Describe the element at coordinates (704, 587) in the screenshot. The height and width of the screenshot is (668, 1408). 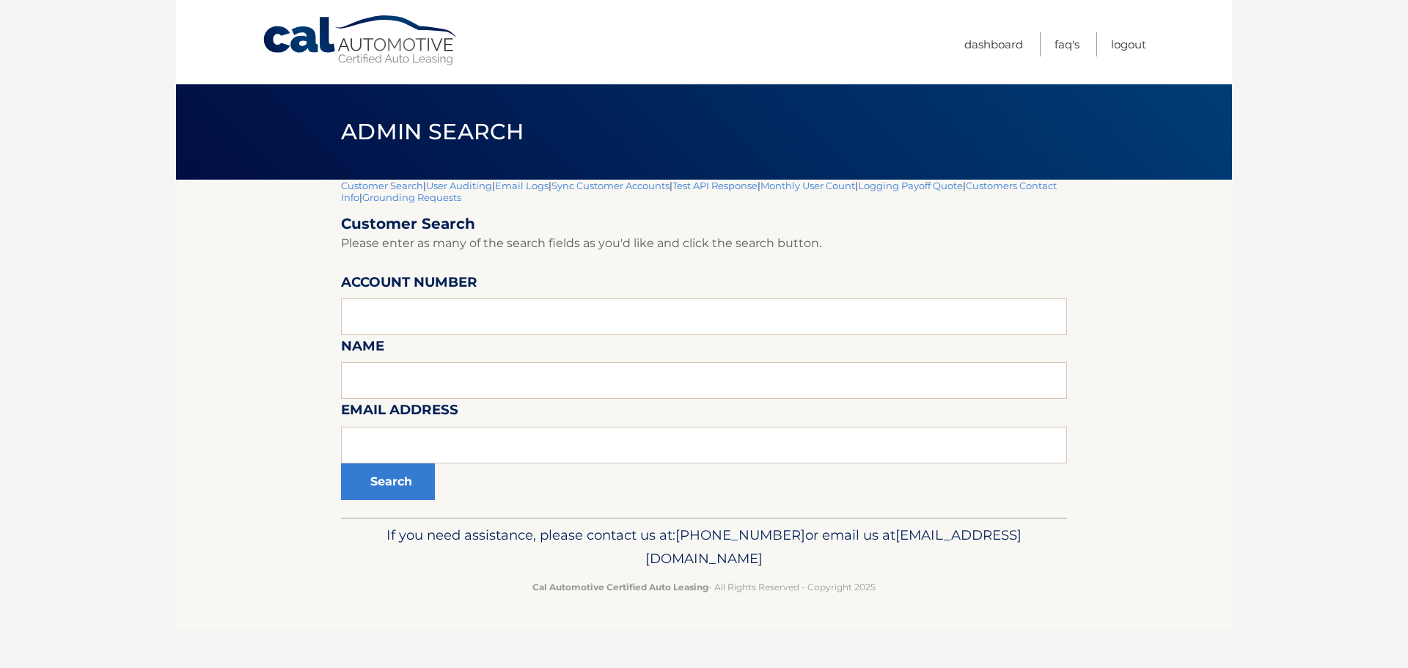
I see `p: - All Rights Reserved - Copyright 2025` at that location.